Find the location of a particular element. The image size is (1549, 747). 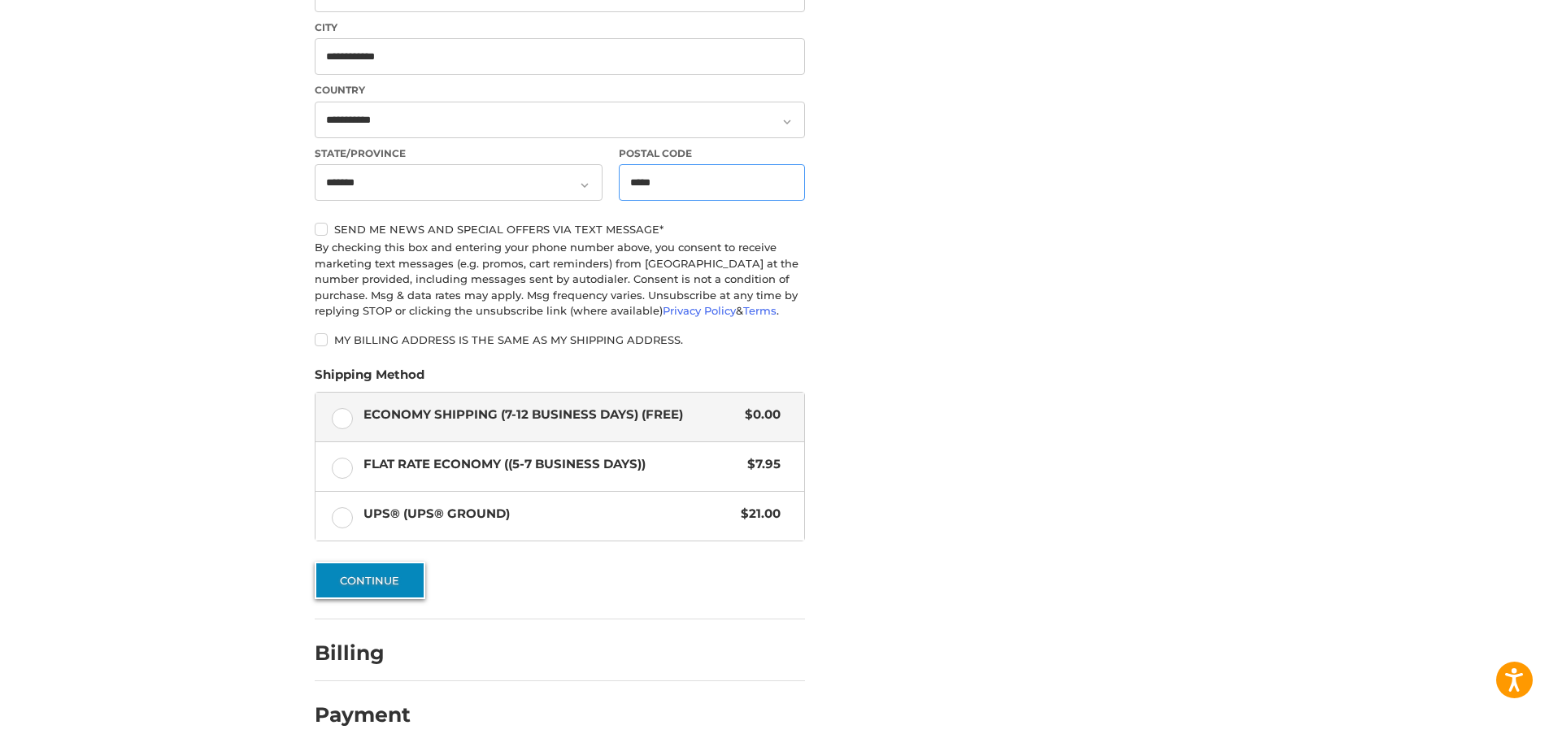

span: $7.95 is located at coordinates (759, 464).